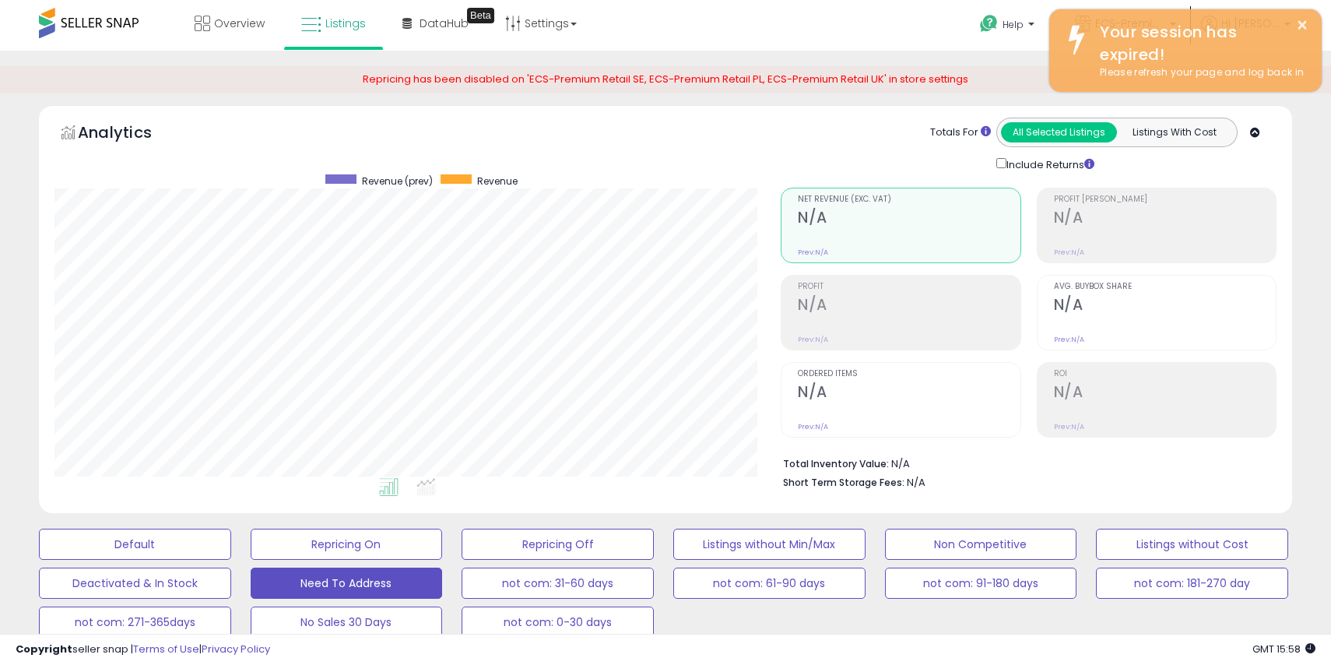 The width and height of the screenshot is (1331, 665). What do you see at coordinates (1013, 24) in the screenshot?
I see `span: Help` at bounding box center [1013, 24].